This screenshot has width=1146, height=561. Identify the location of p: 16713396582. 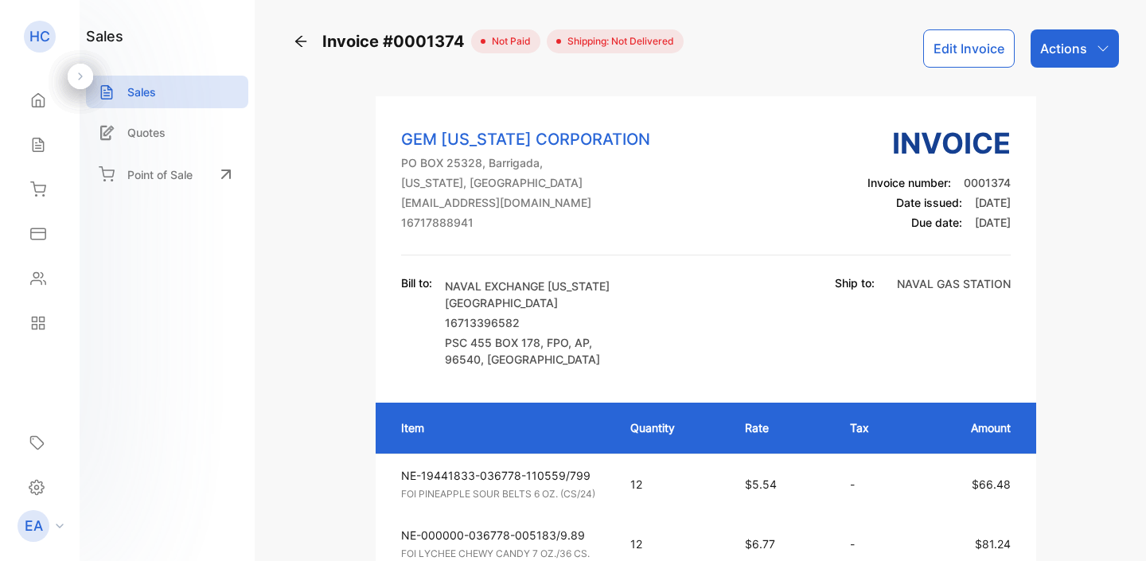
(537, 322).